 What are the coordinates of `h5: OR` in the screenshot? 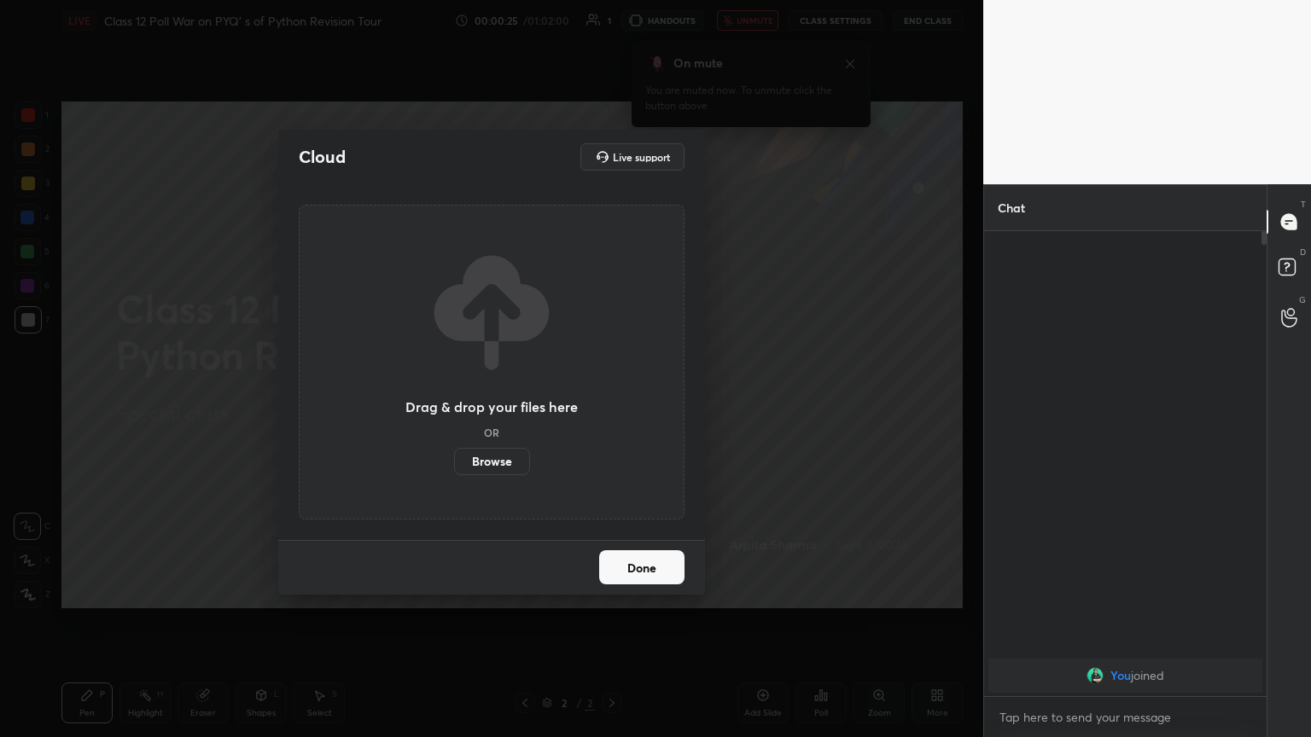 It's located at (491, 433).